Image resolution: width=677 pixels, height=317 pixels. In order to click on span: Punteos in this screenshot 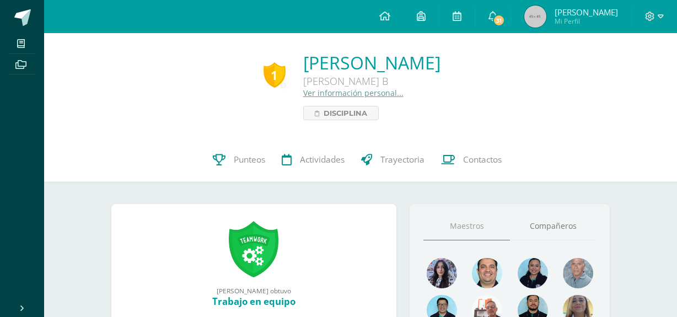, I will do `click(249, 159)`.